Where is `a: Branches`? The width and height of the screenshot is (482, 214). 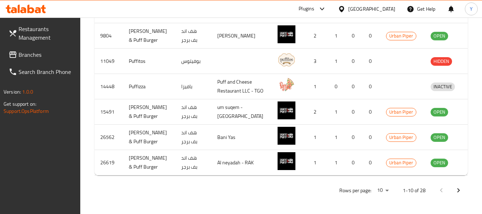 a: Branches is located at coordinates (42, 55).